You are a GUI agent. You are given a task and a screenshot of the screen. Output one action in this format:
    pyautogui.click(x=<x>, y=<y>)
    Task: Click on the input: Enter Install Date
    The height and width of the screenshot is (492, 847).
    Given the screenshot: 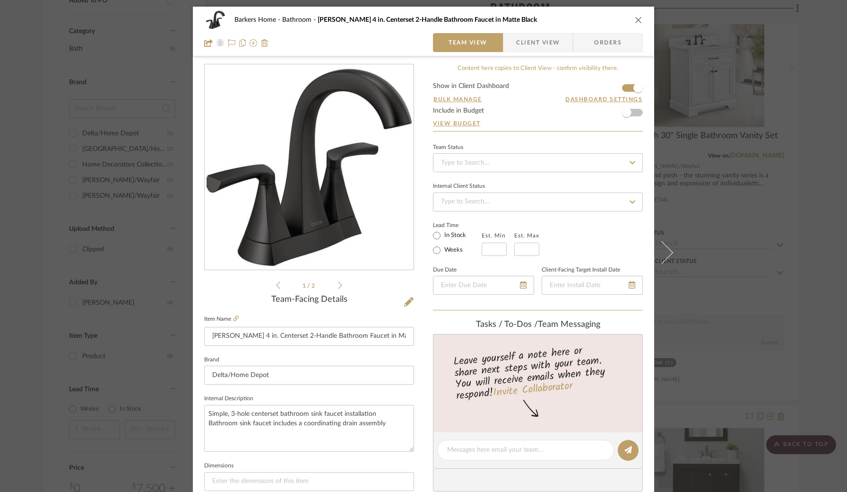 What is the action you would take?
    pyautogui.click(x=592, y=285)
    